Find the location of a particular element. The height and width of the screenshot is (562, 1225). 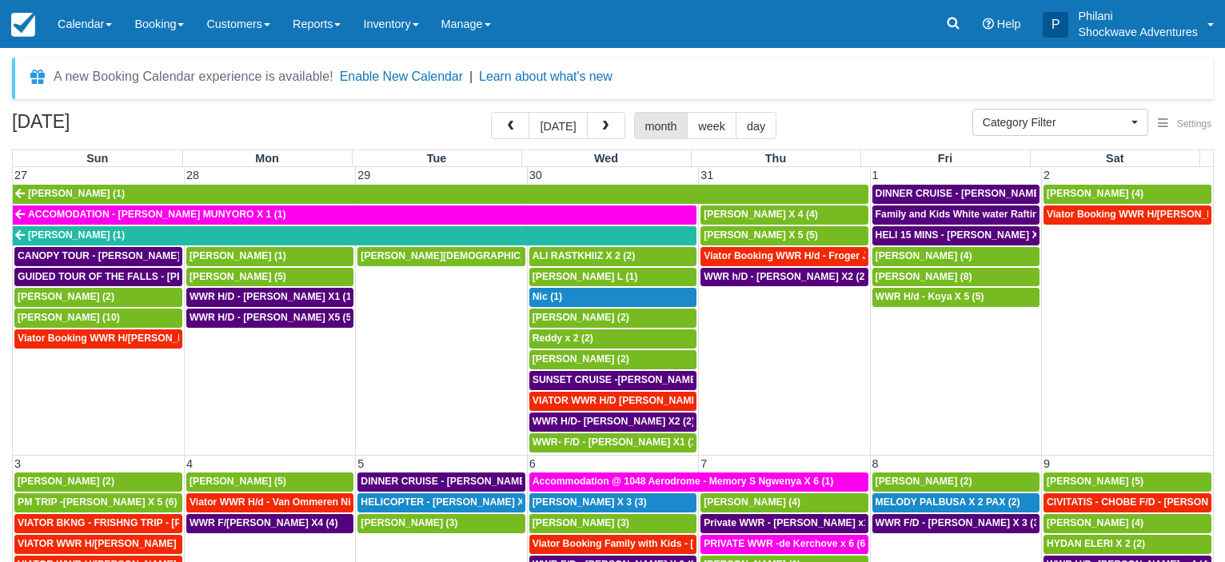

span: Viator WWR H/d - Van Ommeren Nick X 4 (4) is located at coordinates (291, 502).